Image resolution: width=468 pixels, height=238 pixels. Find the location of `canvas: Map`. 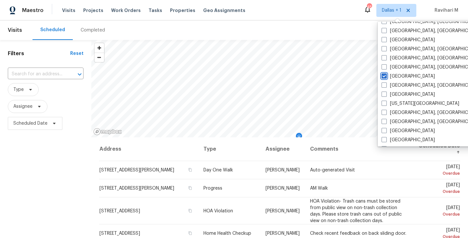

canvas: Map is located at coordinates (274, 89).